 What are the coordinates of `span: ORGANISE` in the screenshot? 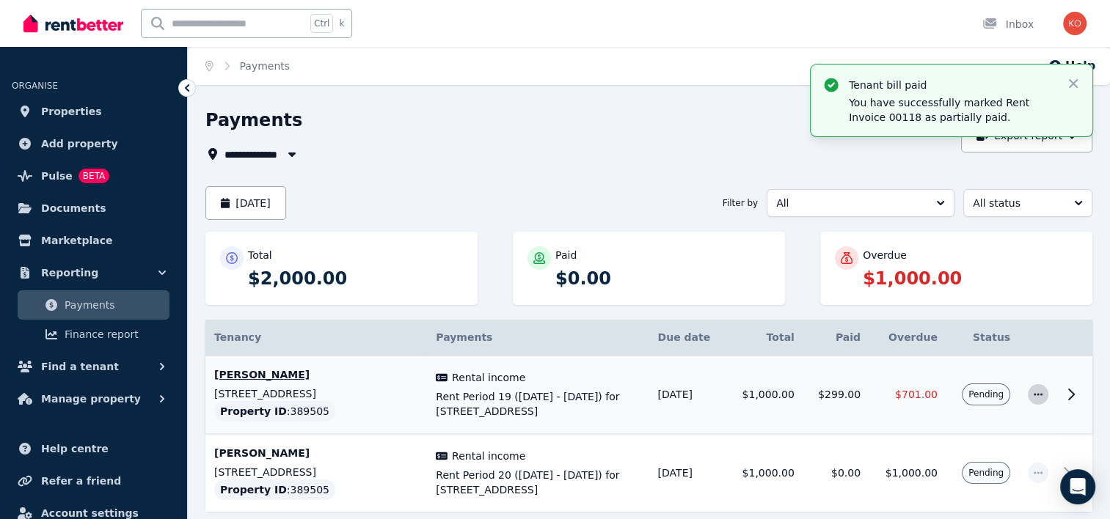 It's located at (34, 86).